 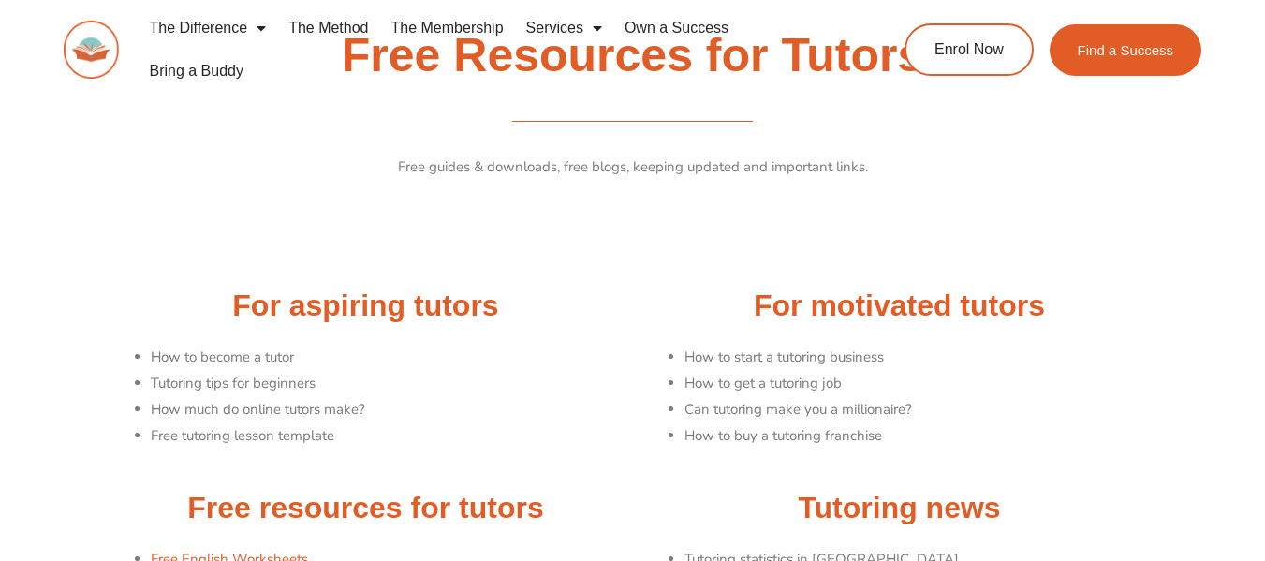 I want to click on li: Free tutoring lesson template, so click(x=387, y=436).